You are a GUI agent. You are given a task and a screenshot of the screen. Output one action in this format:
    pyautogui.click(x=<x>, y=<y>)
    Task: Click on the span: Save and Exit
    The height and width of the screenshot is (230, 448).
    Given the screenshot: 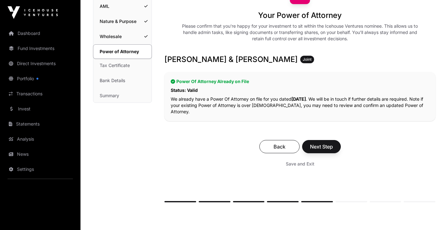 What is the action you would take?
    pyautogui.click(x=300, y=164)
    